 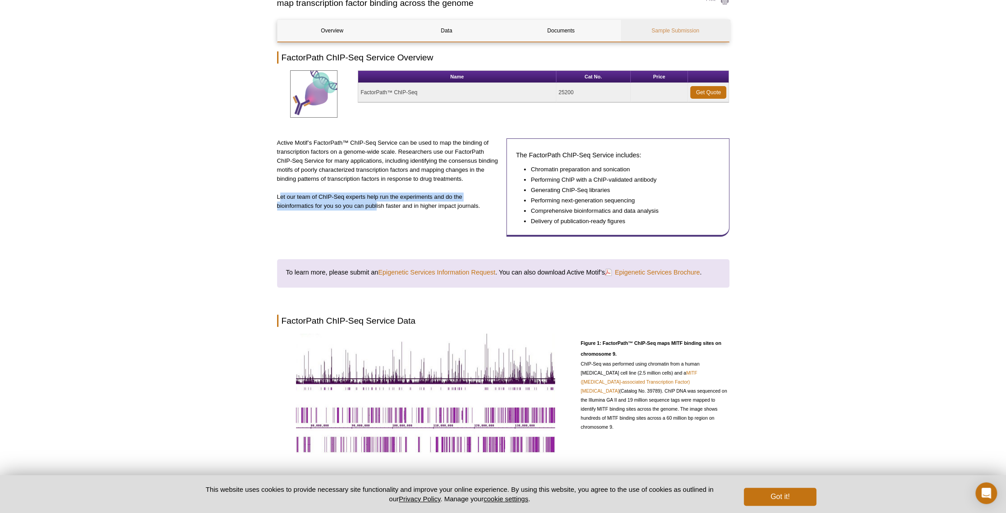 What do you see at coordinates (621, 221) in the screenshot?
I see `li: Delivery of publication-ready figures` at bounding box center [621, 221].